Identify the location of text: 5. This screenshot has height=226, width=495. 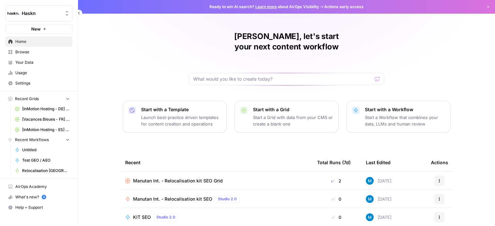
(44, 197).